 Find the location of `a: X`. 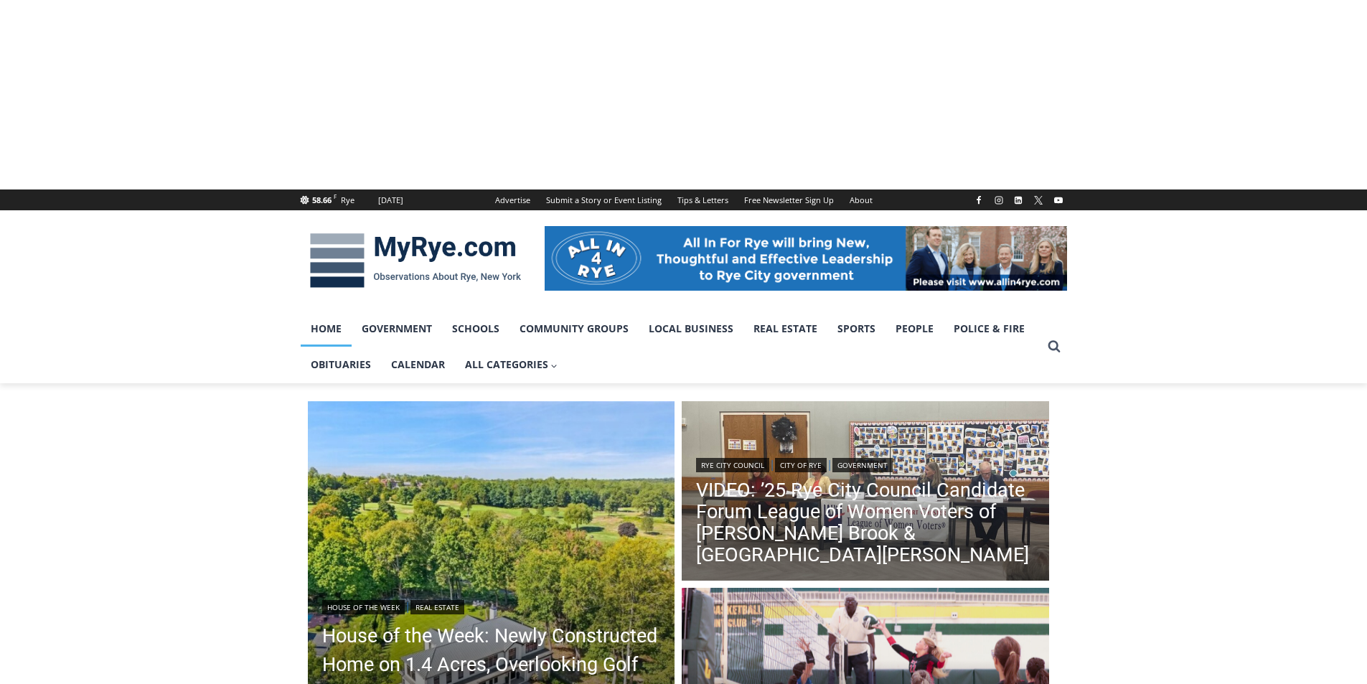

a: X is located at coordinates (1038, 200).